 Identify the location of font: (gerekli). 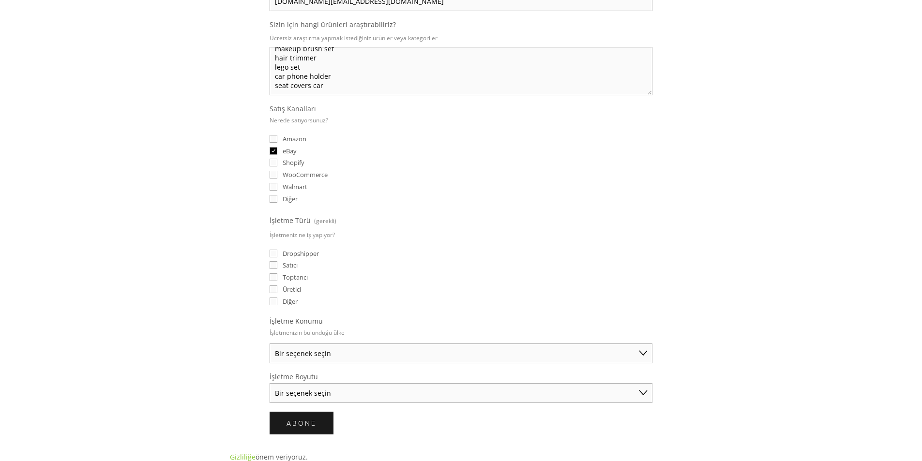
(325, 221).